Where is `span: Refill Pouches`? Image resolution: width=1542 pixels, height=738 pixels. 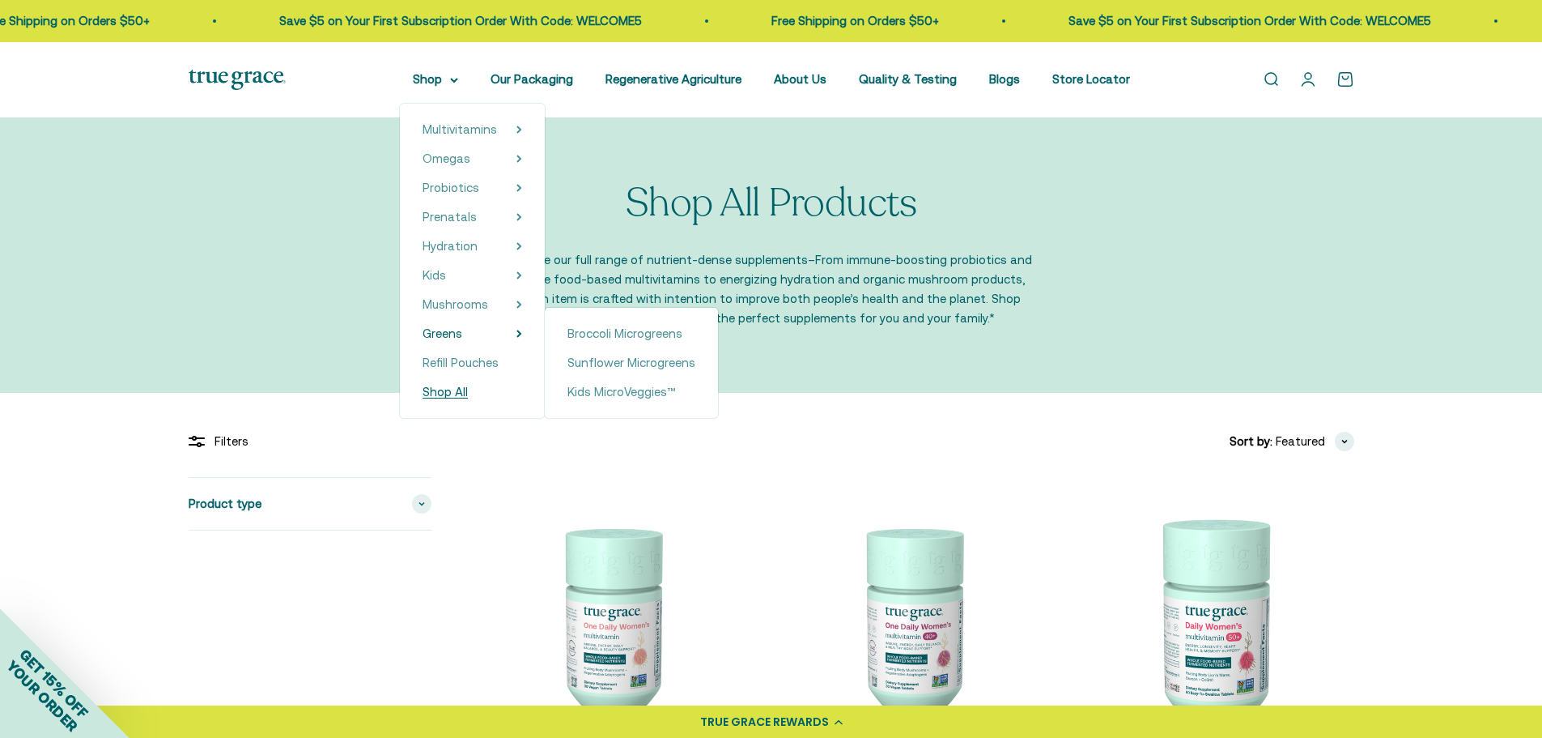 span: Refill Pouches is located at coordinates (461, 362).